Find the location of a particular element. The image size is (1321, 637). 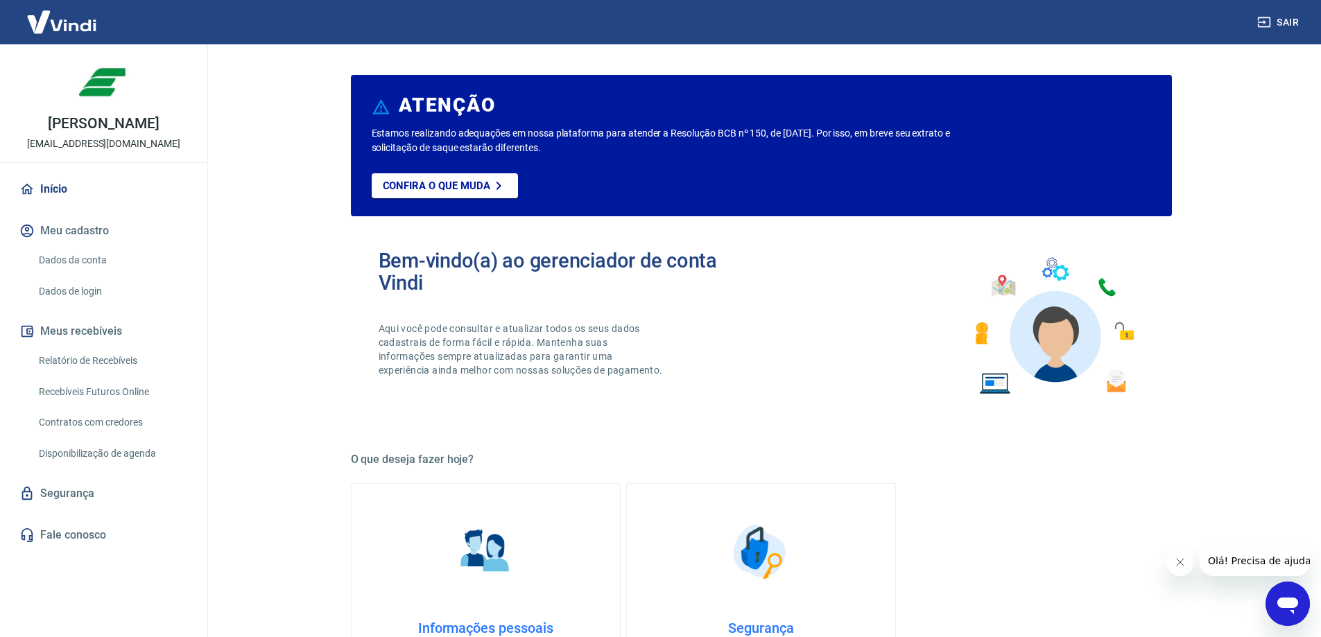

a: Confira o que muda is located at coordinates (445, 186).